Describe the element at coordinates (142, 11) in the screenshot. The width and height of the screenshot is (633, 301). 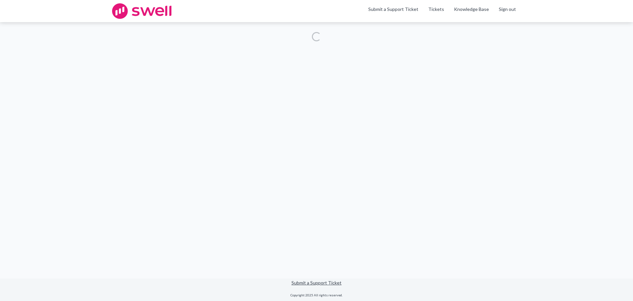
I see `img: swell` at that location.